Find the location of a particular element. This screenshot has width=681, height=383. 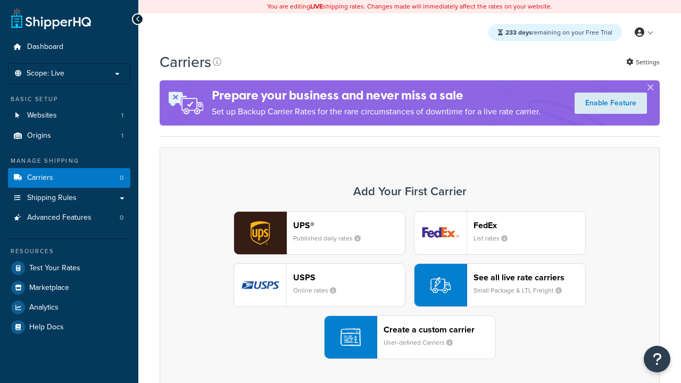

div: Basic Setup is located at coordinates (69, 99).